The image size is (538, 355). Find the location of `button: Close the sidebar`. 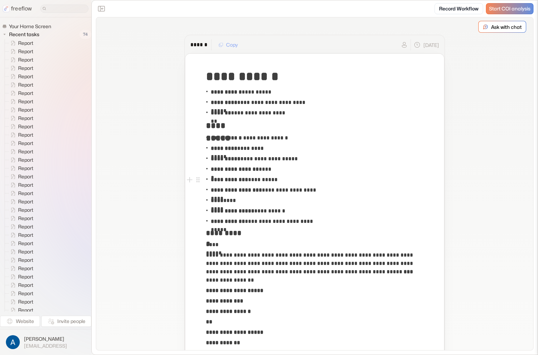

button: Close the sidebar is located at coordinates (101, 9).